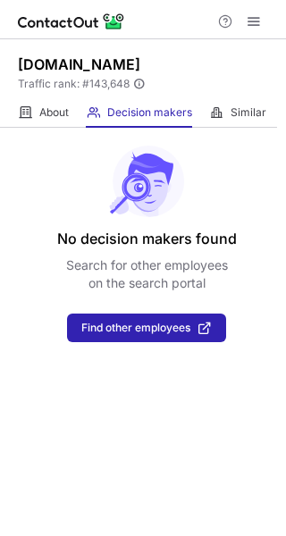 This screenshot has width=286, height=536. I want to click on button: Find other employees, so click(147, 328).